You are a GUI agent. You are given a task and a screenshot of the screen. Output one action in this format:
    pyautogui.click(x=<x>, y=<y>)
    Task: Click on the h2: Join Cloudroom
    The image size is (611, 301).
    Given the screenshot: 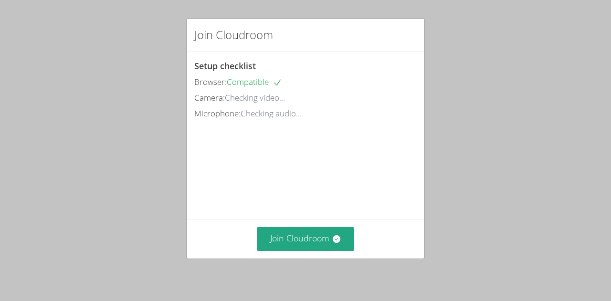 What is the action you would take?
    pyautogui.click(x=233, y=35)
    